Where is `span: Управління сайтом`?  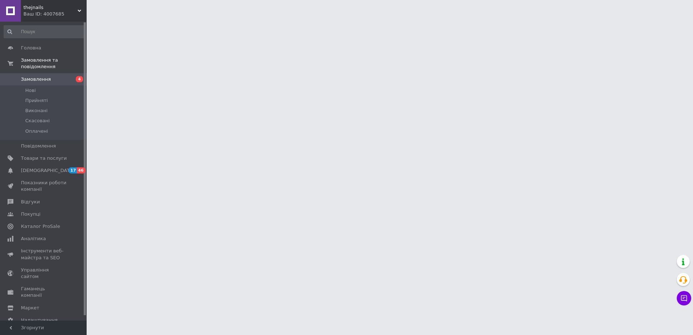 span: Управління сайтом is located at coordinates (44, 274).